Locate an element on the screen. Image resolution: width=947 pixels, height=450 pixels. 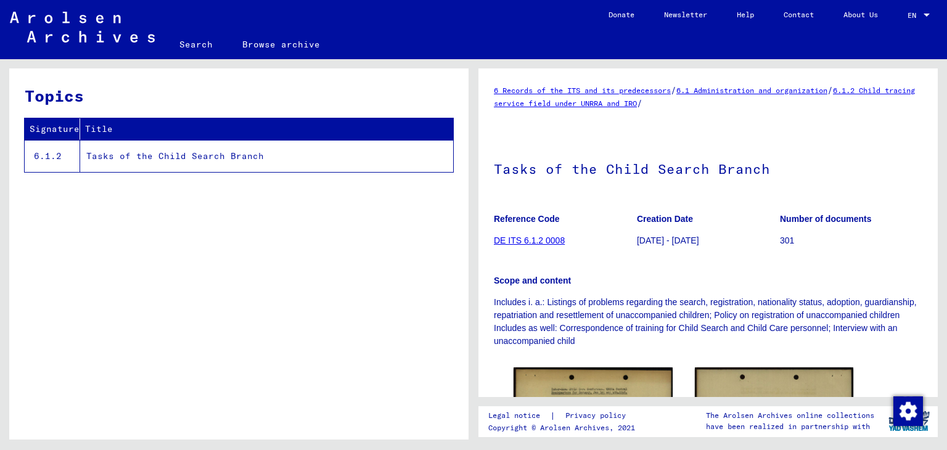
a: Browse archive is located at coordinates (281, 44).